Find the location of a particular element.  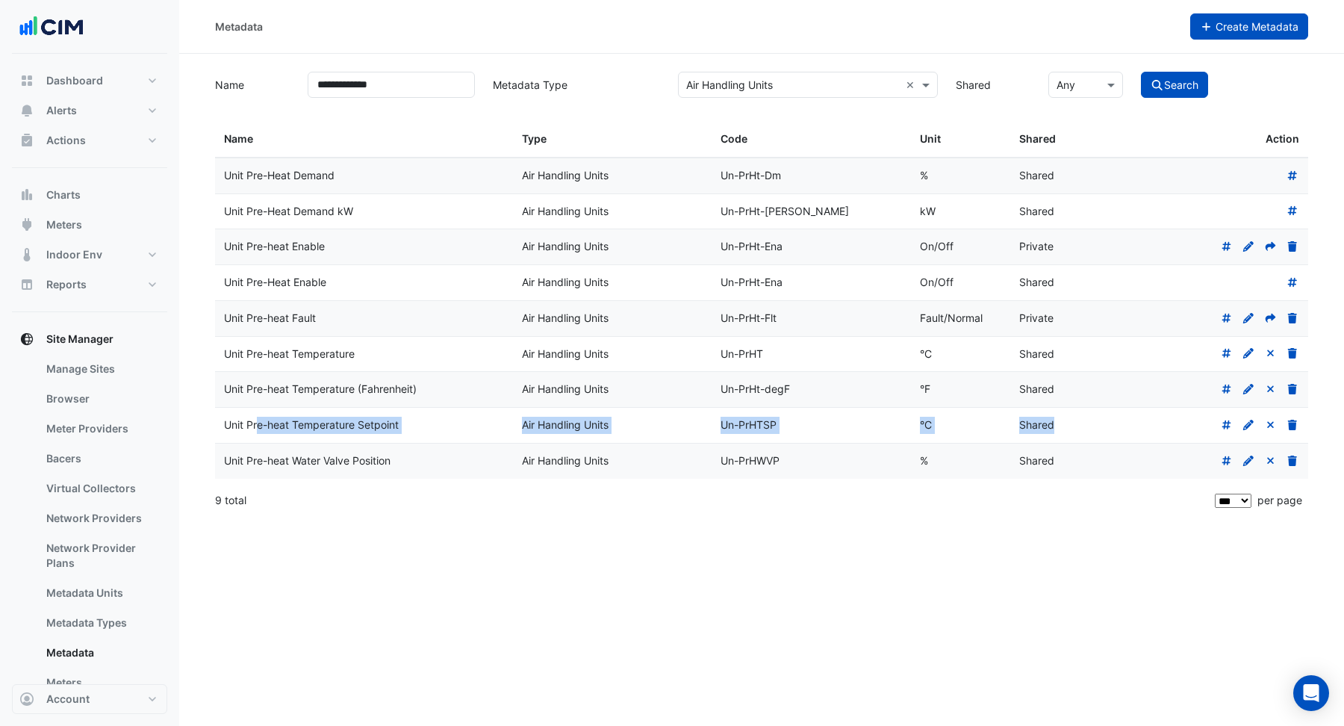

a: Network Providers is located at coordinates (101, 518).